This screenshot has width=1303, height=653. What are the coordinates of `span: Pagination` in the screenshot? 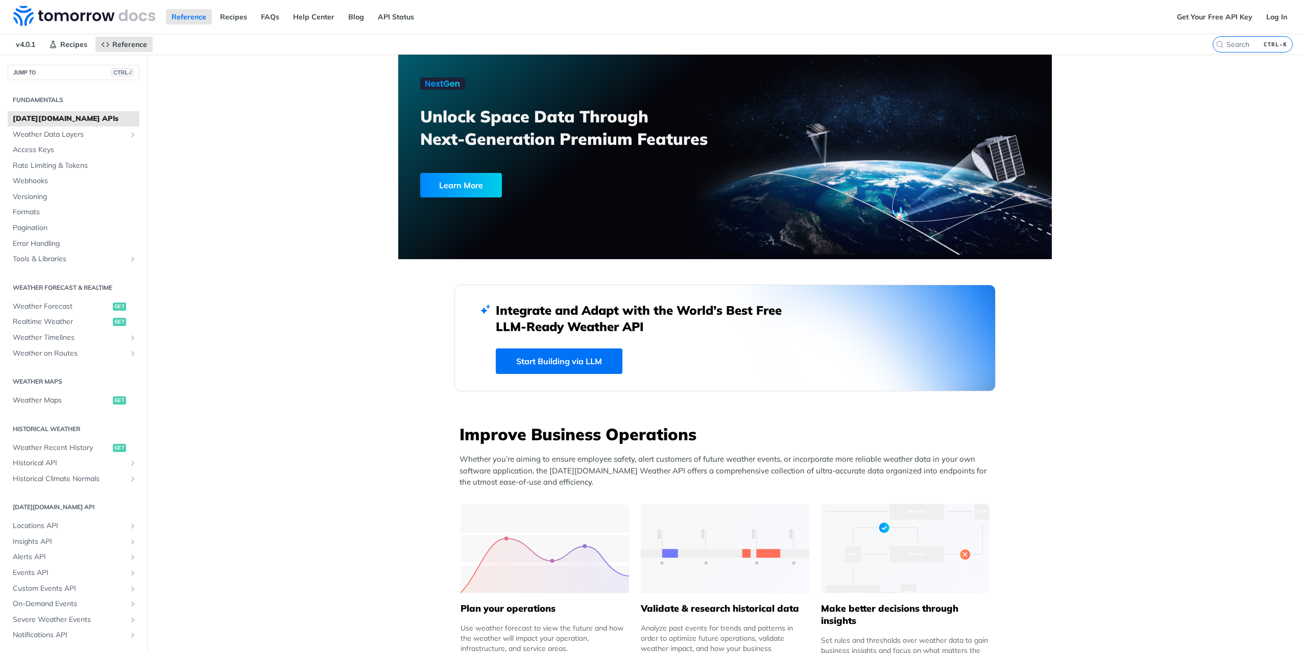 It's located at (75, 228).